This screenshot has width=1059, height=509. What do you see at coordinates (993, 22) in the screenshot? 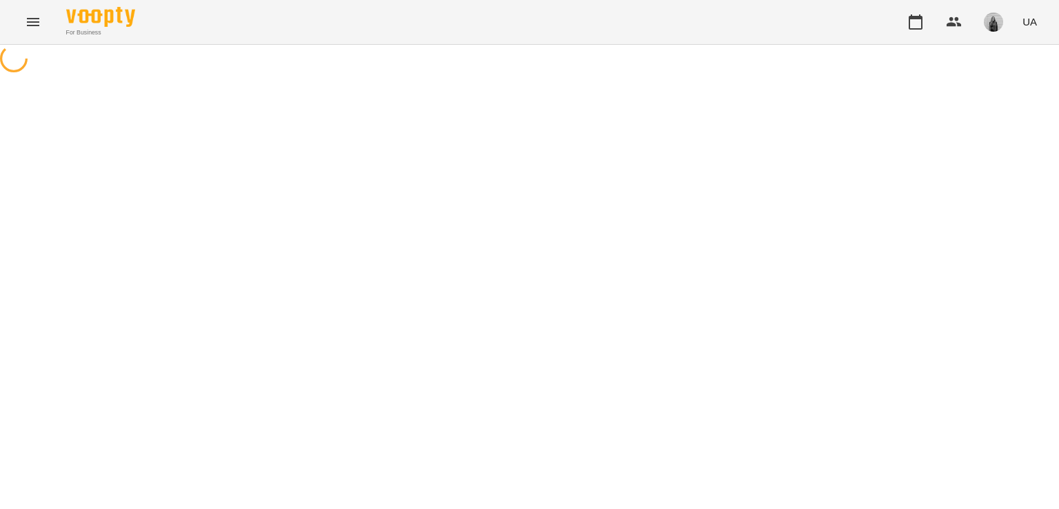
I see `img: 465148d13846e22f7566a09ee851606a.jpeg` at bounding box center [993, 22].